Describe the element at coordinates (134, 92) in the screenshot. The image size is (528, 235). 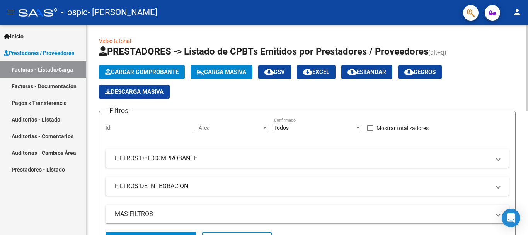
I see `span: Descarga Masiva` at that location.